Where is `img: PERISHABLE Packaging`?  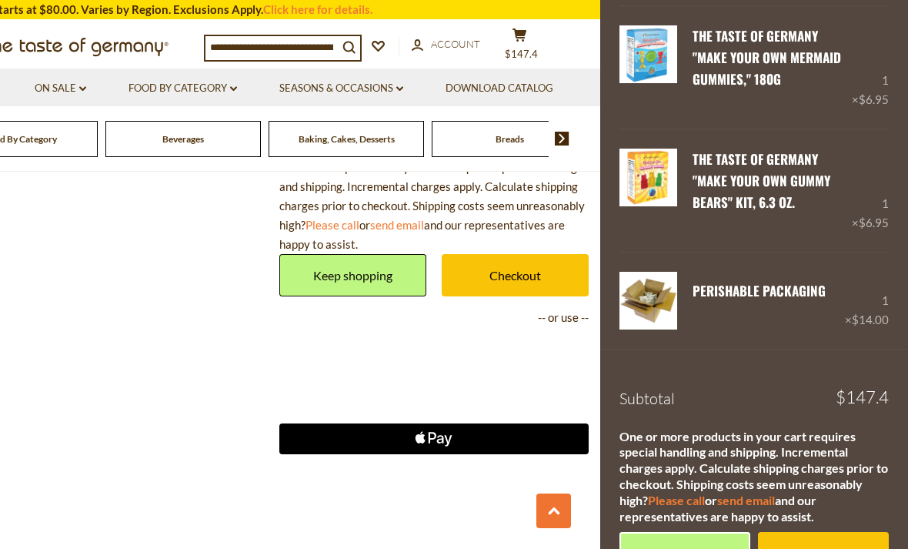
img: PERISHABLE Packaging is located at coordinates (648, 300).